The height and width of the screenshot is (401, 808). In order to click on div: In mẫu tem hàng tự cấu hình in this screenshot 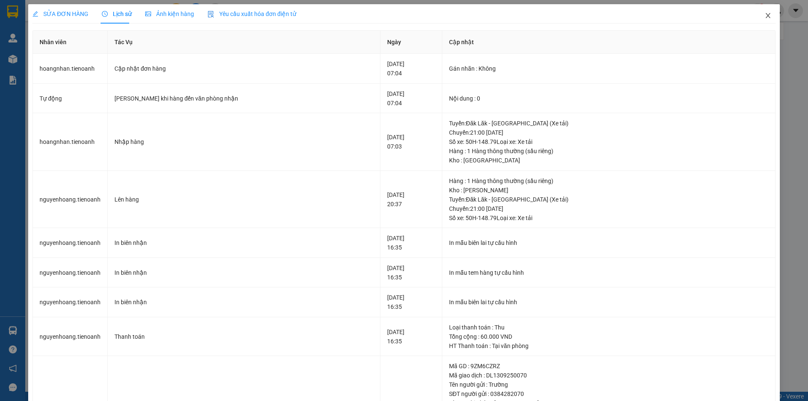, I will do `click(609, 273)`.